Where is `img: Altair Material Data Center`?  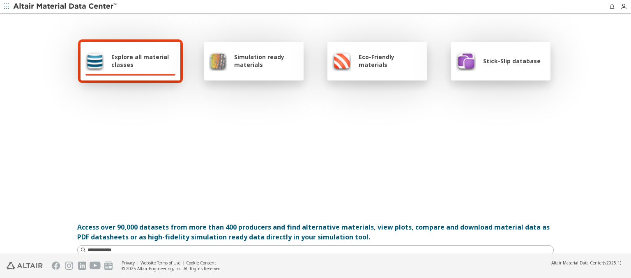
img: Altair Material Data Center is located at coordinates (65, 7).